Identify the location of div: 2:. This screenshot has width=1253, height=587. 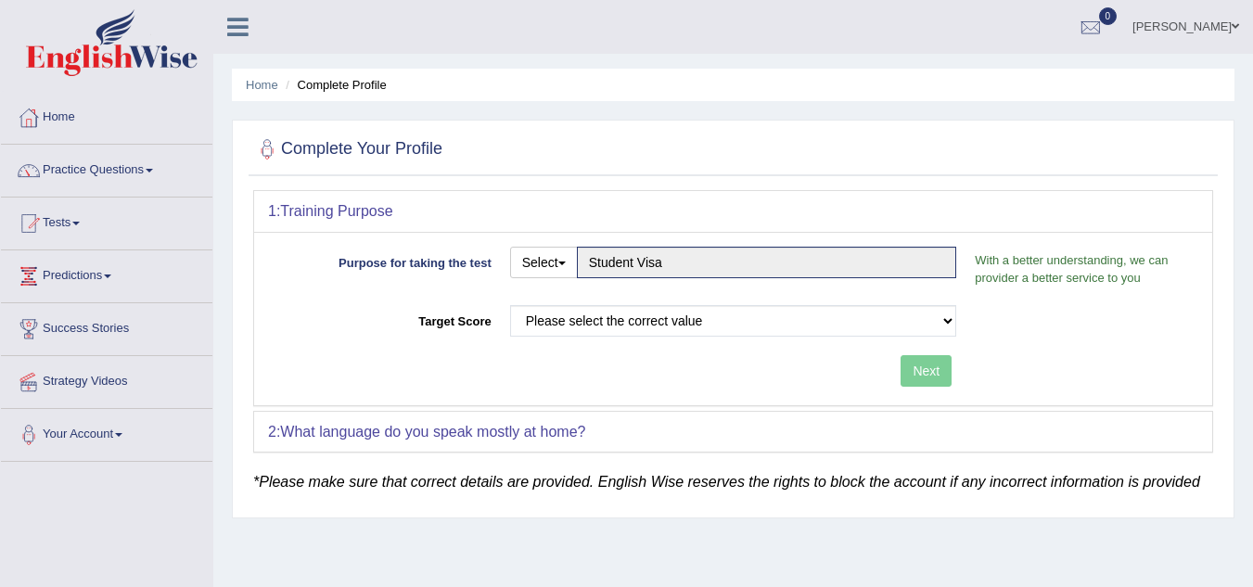
(733, 432).